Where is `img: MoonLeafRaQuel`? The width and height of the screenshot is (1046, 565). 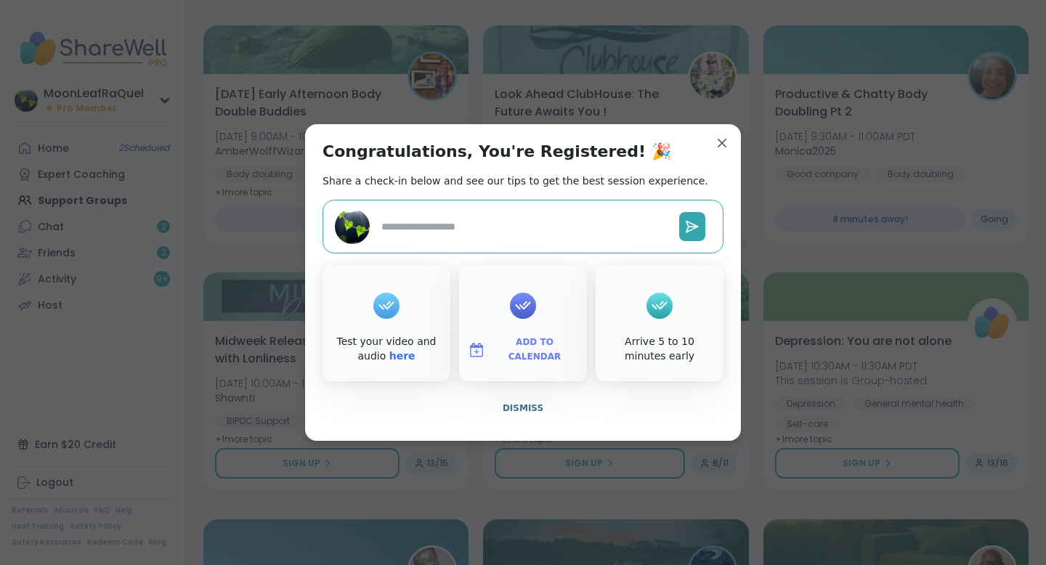
img: MoonLeafRaQuel is located at coordinates (352, 227).